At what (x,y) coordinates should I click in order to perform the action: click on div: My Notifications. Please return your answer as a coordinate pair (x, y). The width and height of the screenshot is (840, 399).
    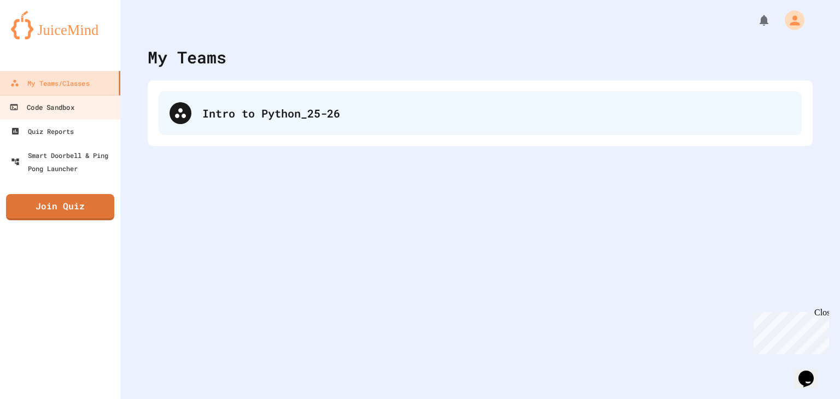
    Looking at the image, I should click on (755, 20).